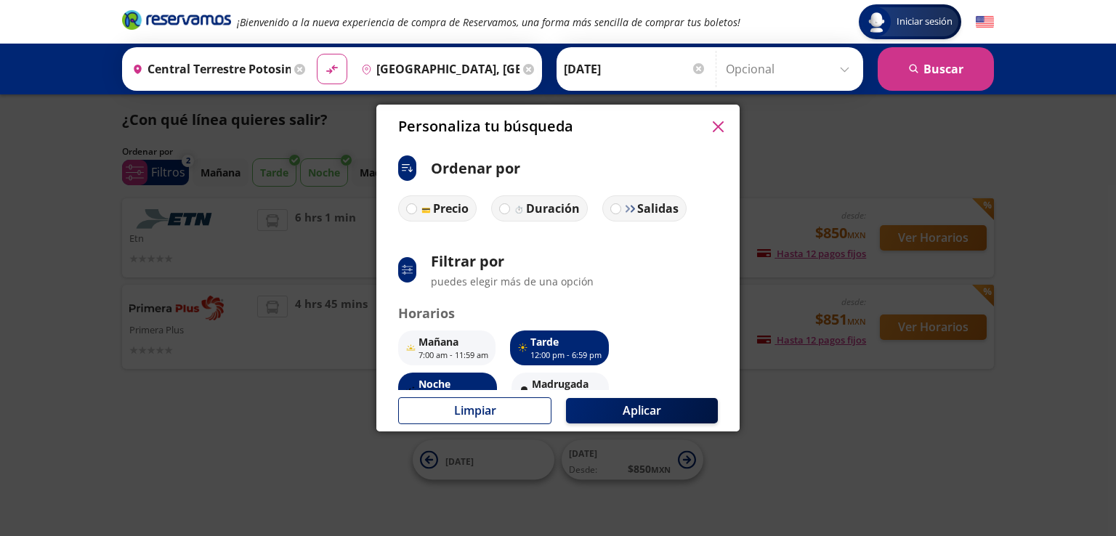  What do you see at coordinates (474, 410) in the screenshot?
I see `button: Limpiar` at bounding box center [474, 410].